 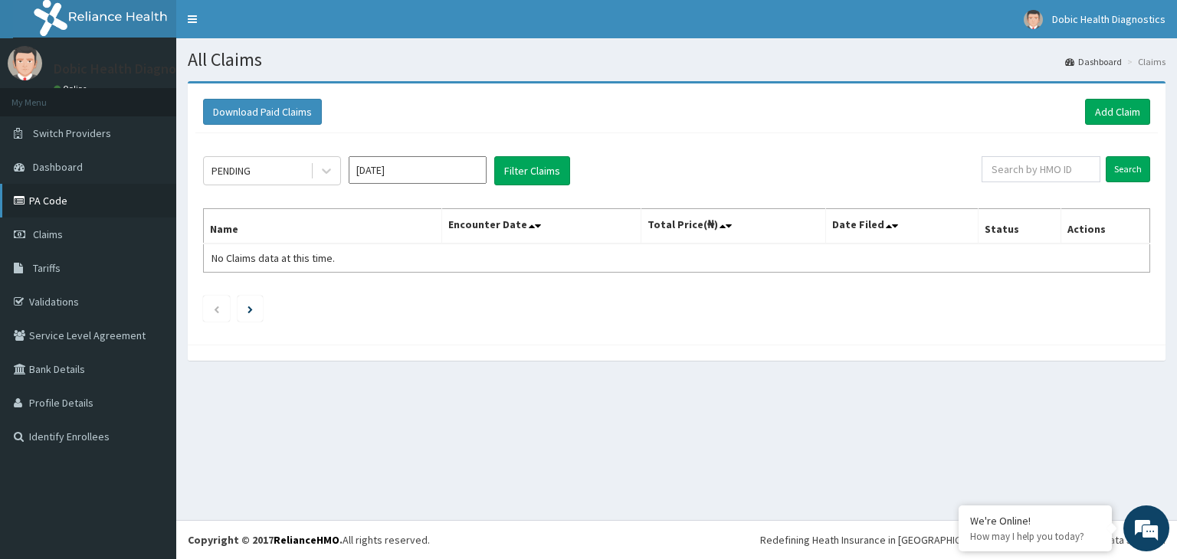 What do you see at coordinates (677, 540) in the screenshot?
I see `footer: All rights reserved.` at bounding box center [677, 540].